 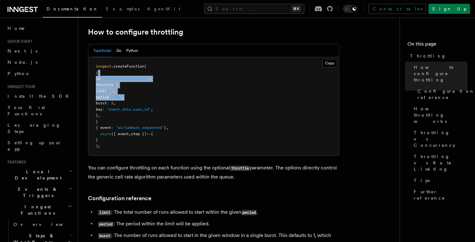 I want to click on span: "5s", so click(x=118, y=97).